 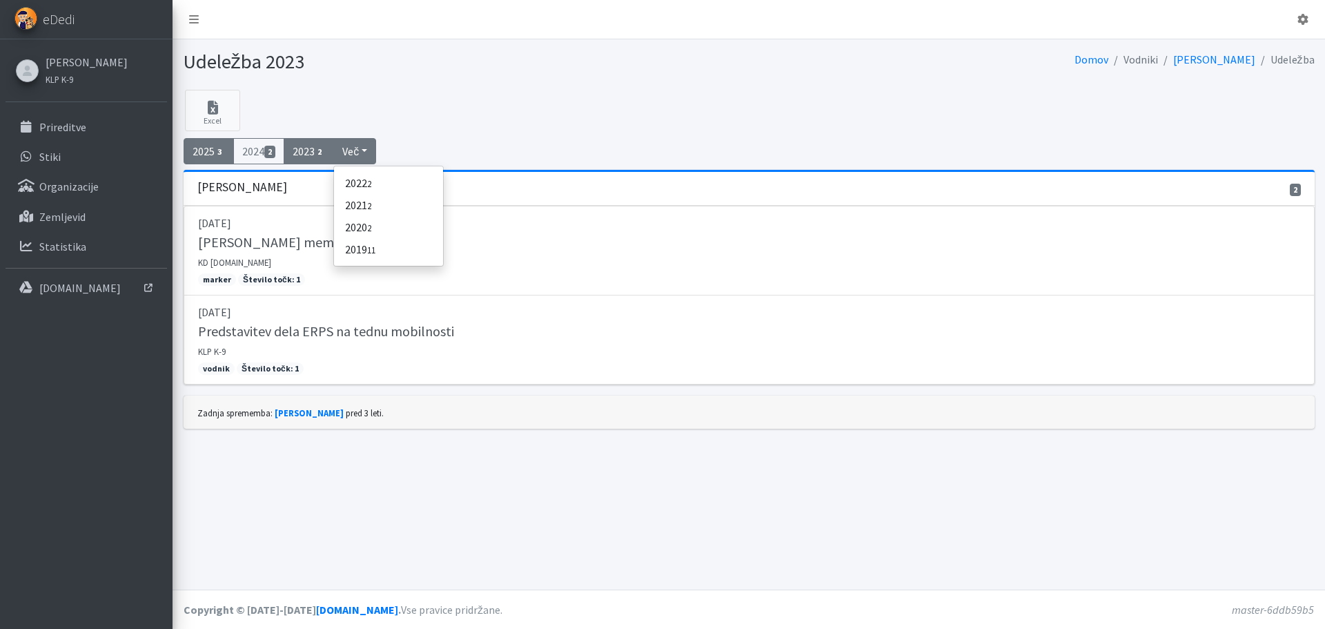 What do you see at coordinates (86, 217) in the screenshot?
I see `a: Zemljevid` at bounding box center [86, 217].